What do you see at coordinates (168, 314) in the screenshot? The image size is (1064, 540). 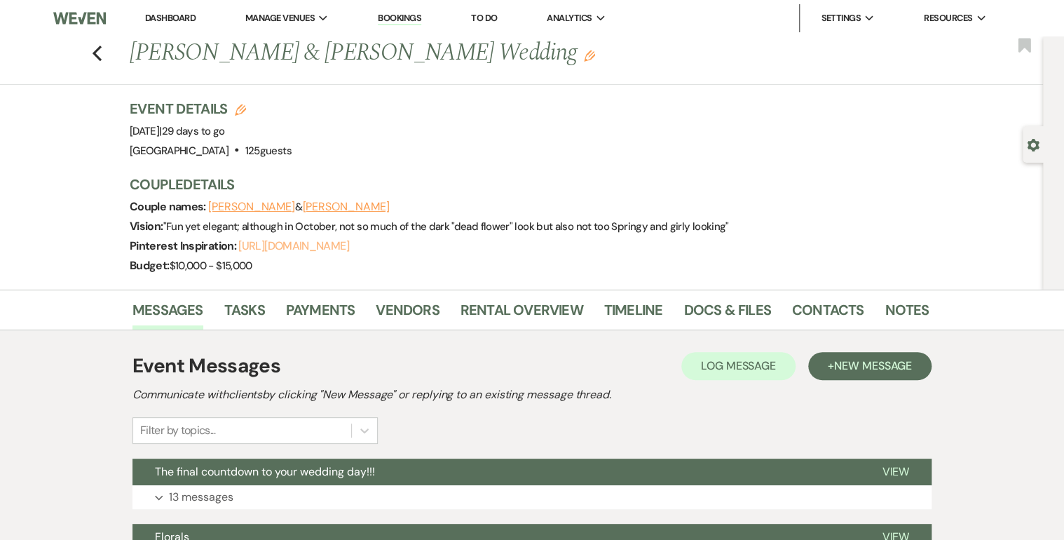 I see `a: Messages` at bounding box center [168, 314].